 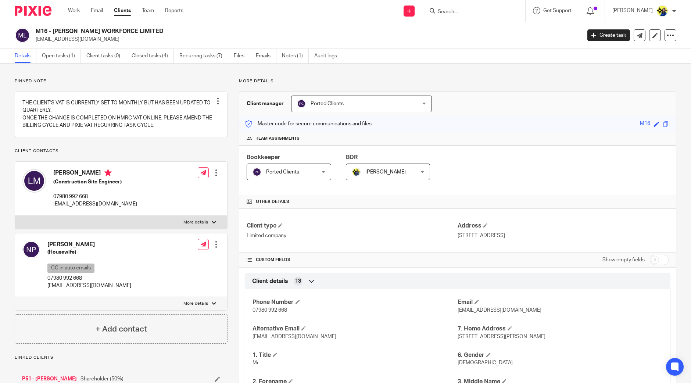 What do you see at coordinates (108, 173) in the screenshot?
I see `i: Primary` at bounding box center [108, 173].